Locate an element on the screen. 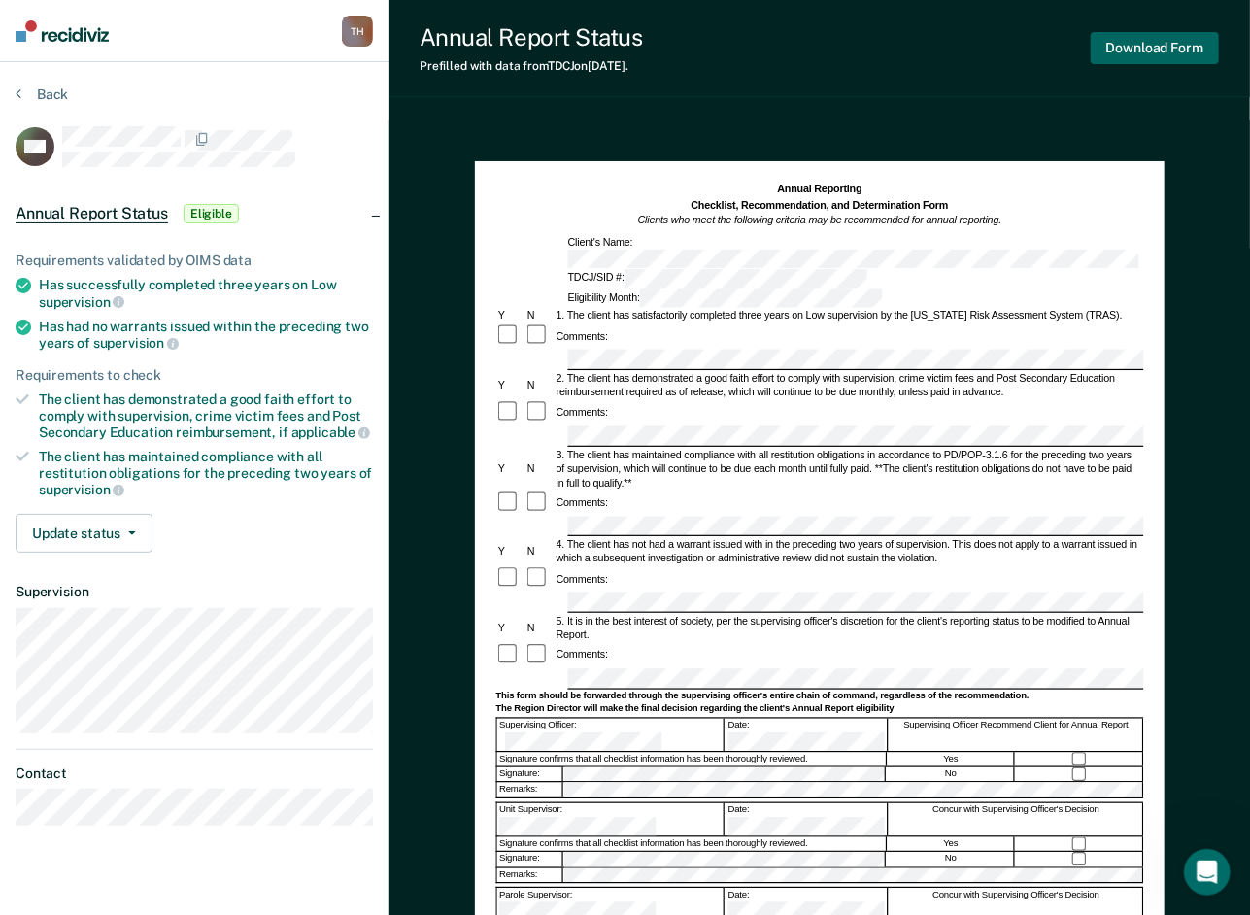 The width and height of the screenshot is (1250, 915). div: T H is located at coordinates (357, 31).